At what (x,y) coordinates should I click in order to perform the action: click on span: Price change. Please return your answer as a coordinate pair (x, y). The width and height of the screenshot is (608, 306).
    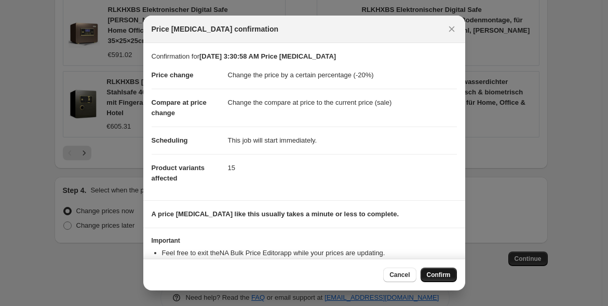
    Looking at the image, I should click on (172, 75).